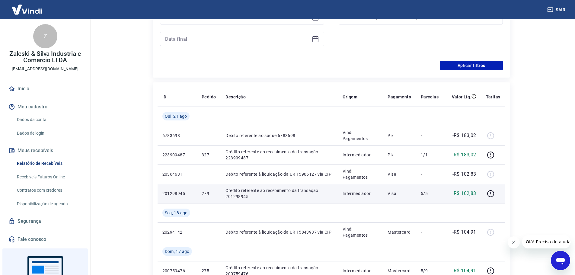 The height and width of the screenshot is (275, 575). Describe the element at coordinates (237, 39) in the screenshot. I see `input: Data final` at that location.